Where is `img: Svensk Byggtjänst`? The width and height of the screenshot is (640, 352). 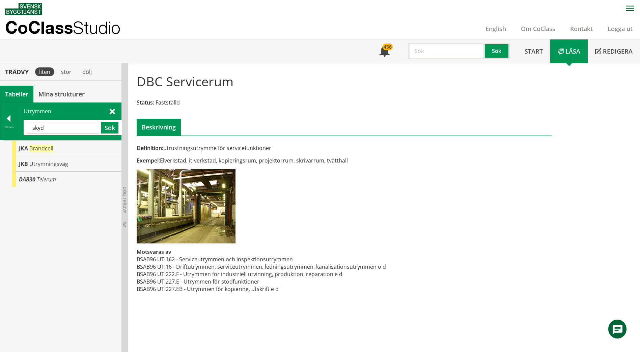 img: Svensk Byggtjänst is located at coordinates (24, 9).